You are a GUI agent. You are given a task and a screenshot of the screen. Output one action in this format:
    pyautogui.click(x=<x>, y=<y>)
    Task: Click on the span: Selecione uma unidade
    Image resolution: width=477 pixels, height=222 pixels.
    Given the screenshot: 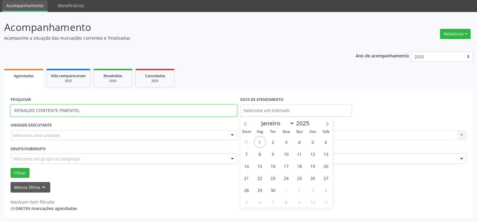 What is the action you would take?
    pyautogui.click(x=36, y=135)
    